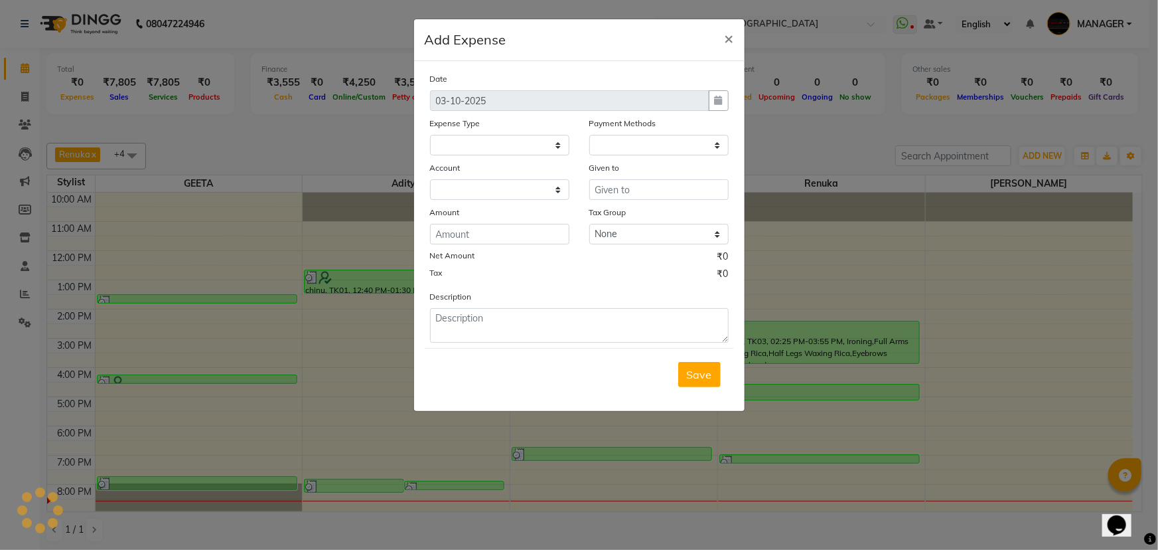 The height and width of the screenshot is (550, 1158). Describe the element at coordinates (605, 168) in the screenshot. I see `label: Given to` at that location.